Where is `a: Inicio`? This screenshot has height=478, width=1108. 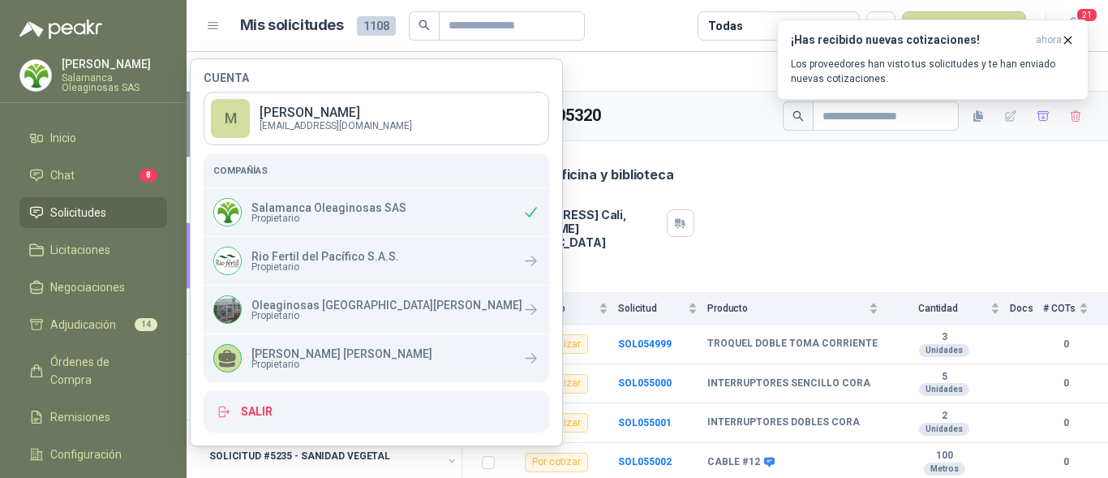
a: Inicio is located at coordinates (93, 138).